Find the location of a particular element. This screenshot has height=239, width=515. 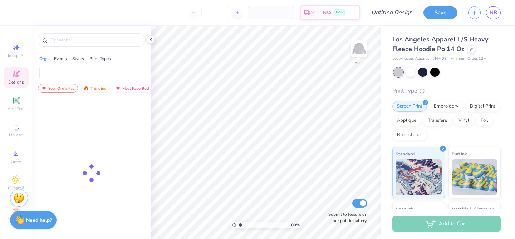

div: Most Favorited is located at coordinates (132, 88).